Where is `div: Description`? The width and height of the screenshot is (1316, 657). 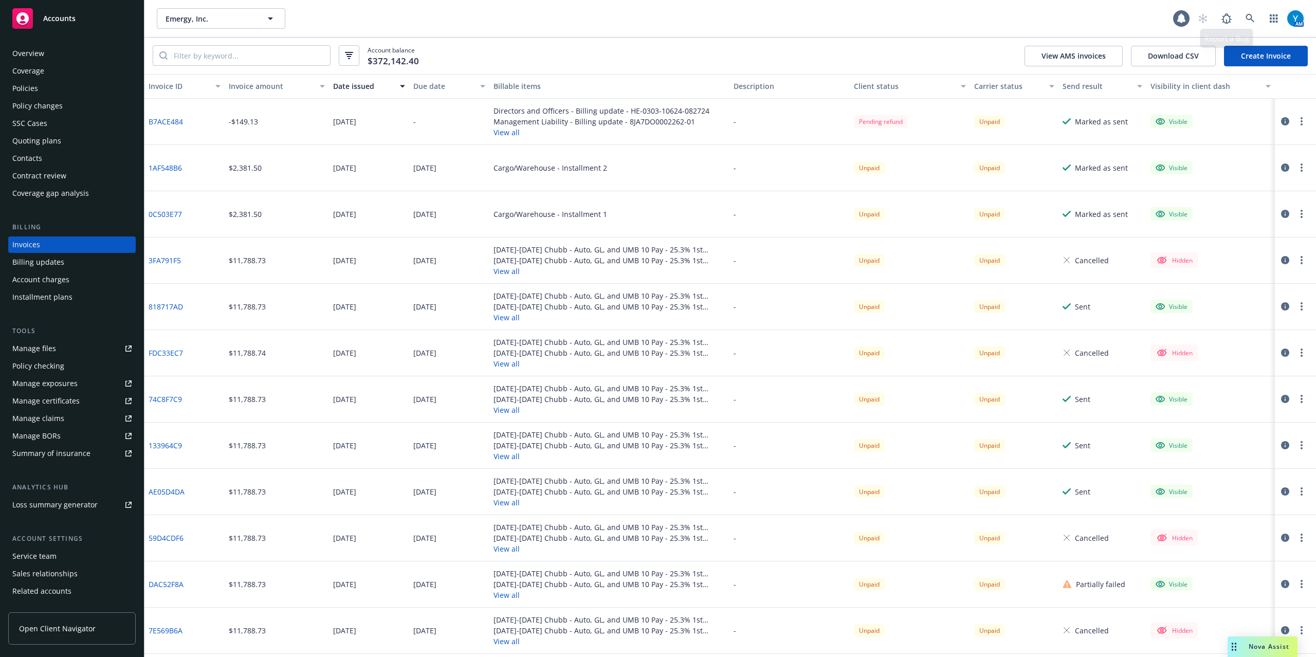 div: Description is located at coordinates (790, 86).